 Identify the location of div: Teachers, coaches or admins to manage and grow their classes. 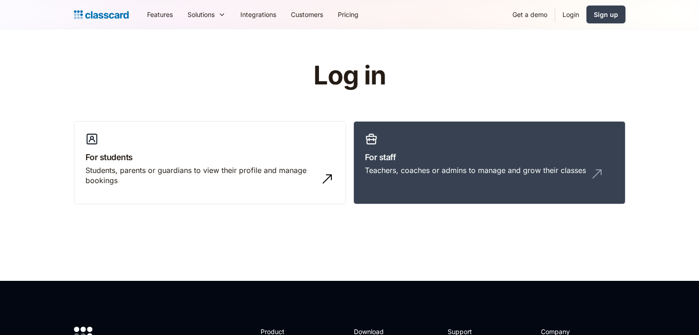
(475, 170).